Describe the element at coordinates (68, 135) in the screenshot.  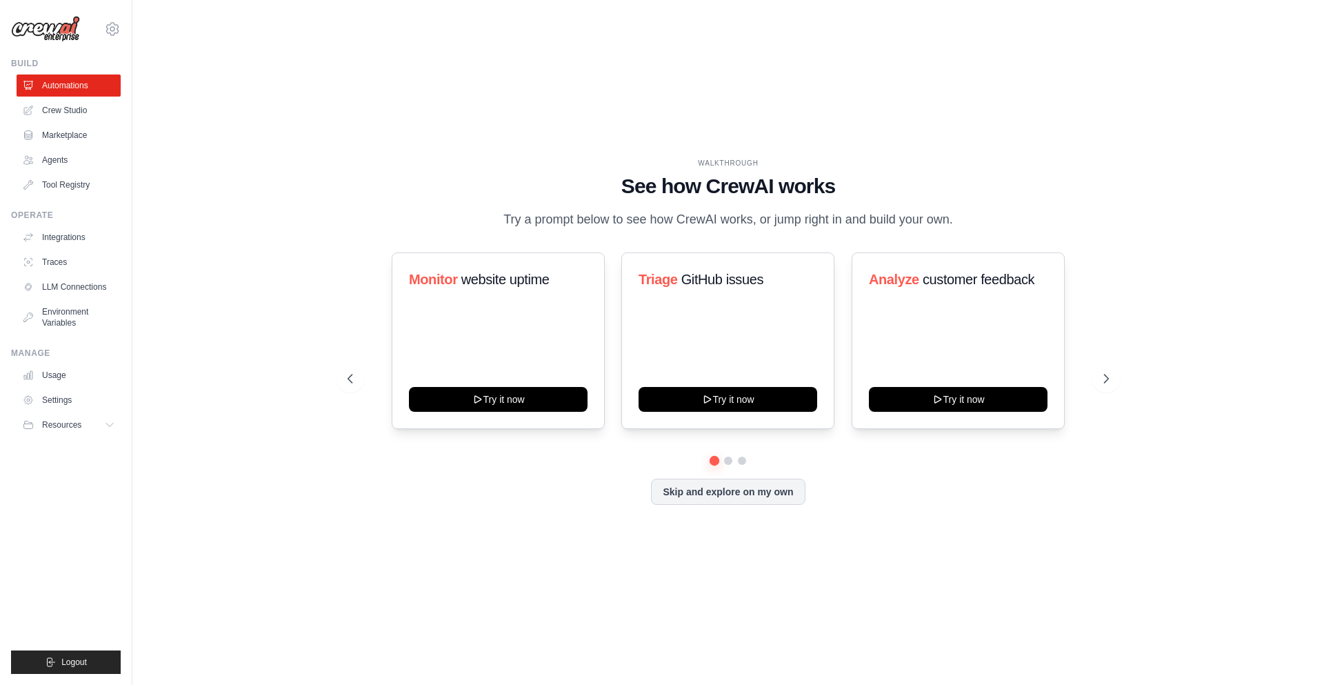
I see `a: Marketplace` at that location.